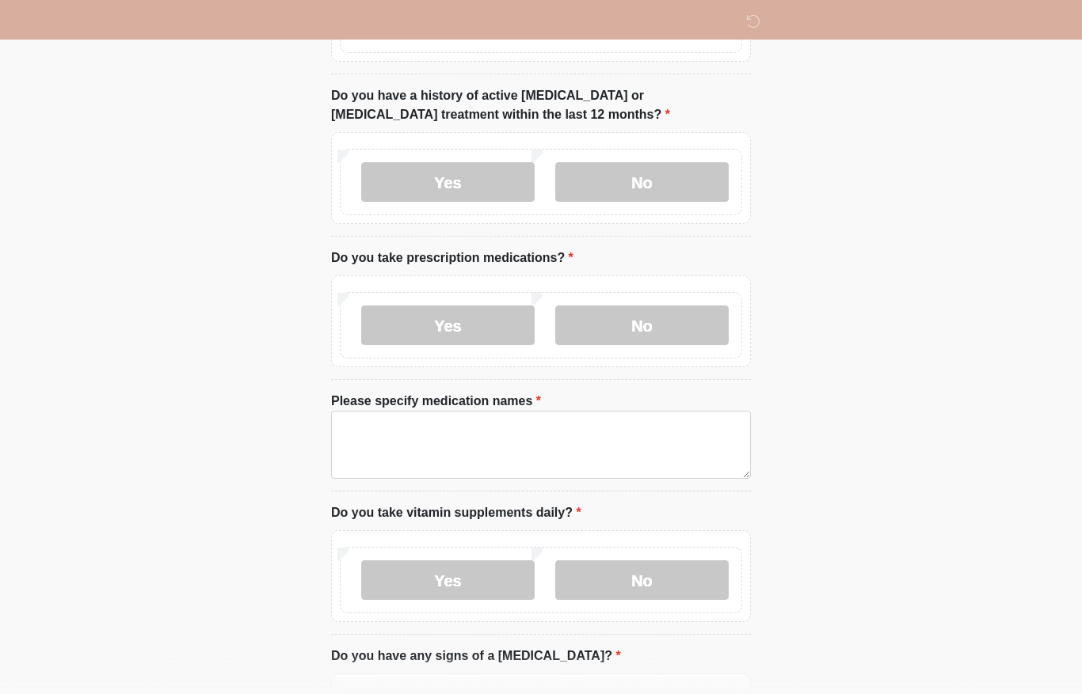 The height and width of the screenshot is (694, 1082). I want to click on label: Please specify medication names, so click(436, 401).